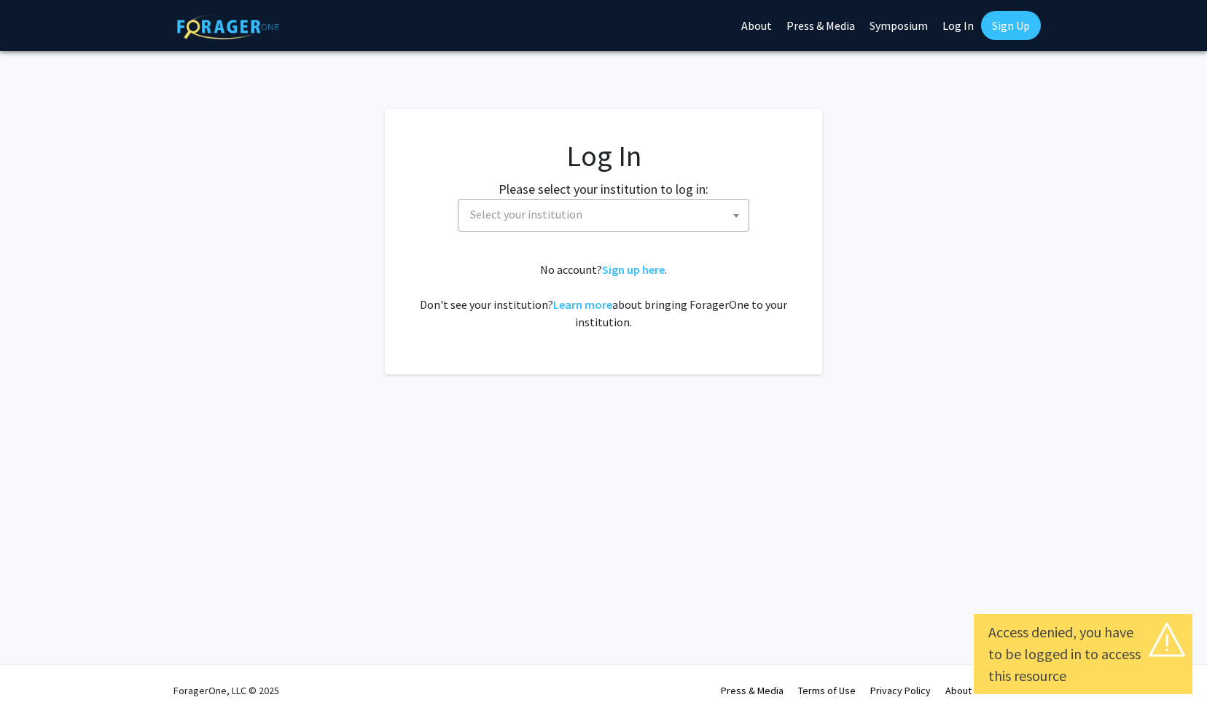  Describe the element at coordinates (826, 691) in the screenshot. I see `a: Terms of Use` at that location.